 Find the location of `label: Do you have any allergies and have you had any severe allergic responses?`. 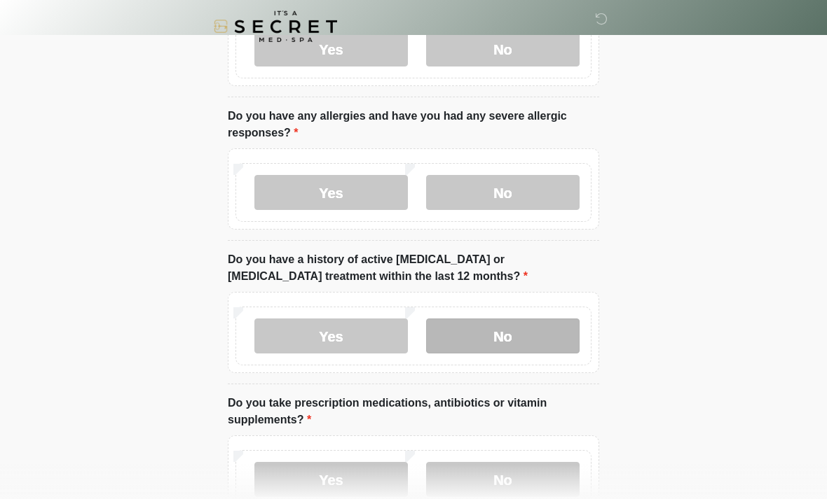

label: Do you have any allergies and have you had any severe allergic responses? is located at coordinates (413, 125).